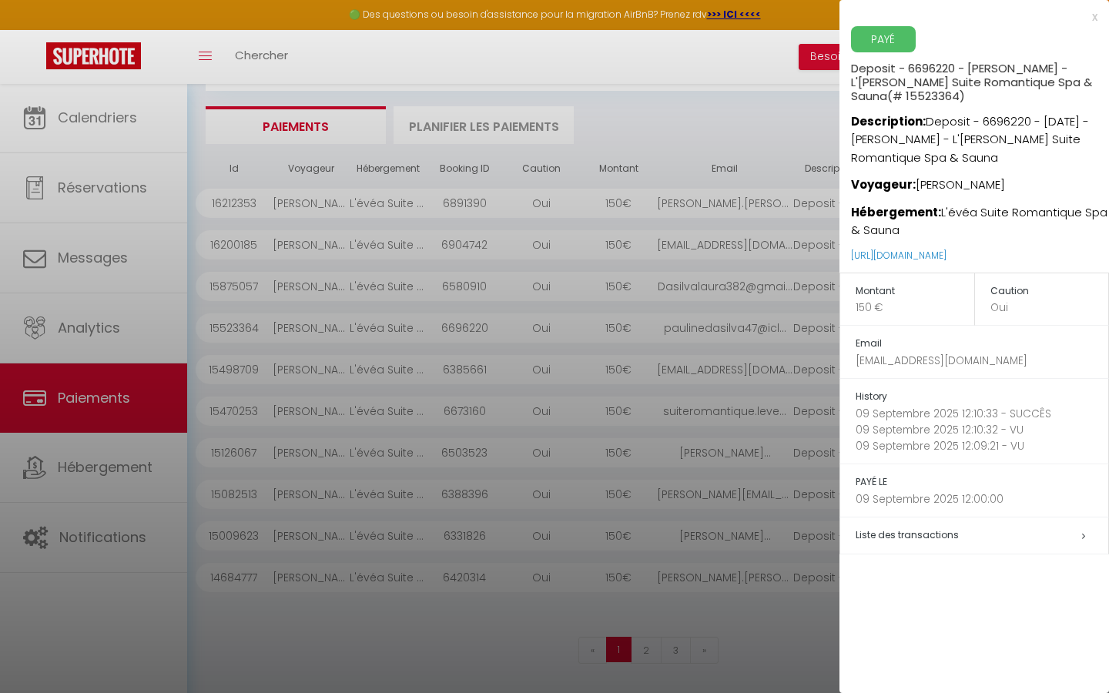 The height and width of the screenshot is (693, 1109). What do you see at coordinates (884, 39) in the screenshot?
I see `span: PAYÉ` at bounding box center [884, 39].